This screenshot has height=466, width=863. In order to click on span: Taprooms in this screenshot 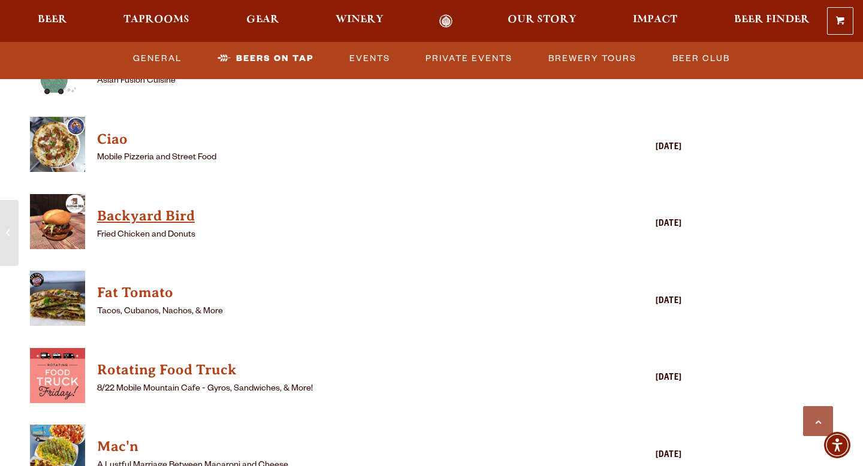, I will do `click(156, 20)`.